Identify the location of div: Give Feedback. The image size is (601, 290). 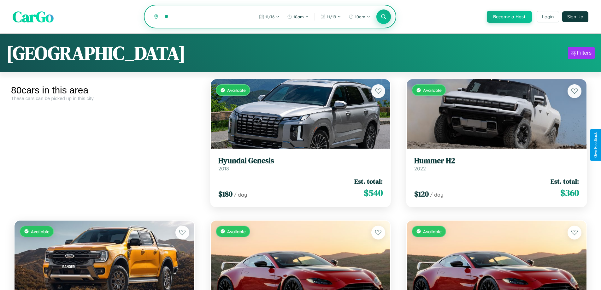
(596, 145).